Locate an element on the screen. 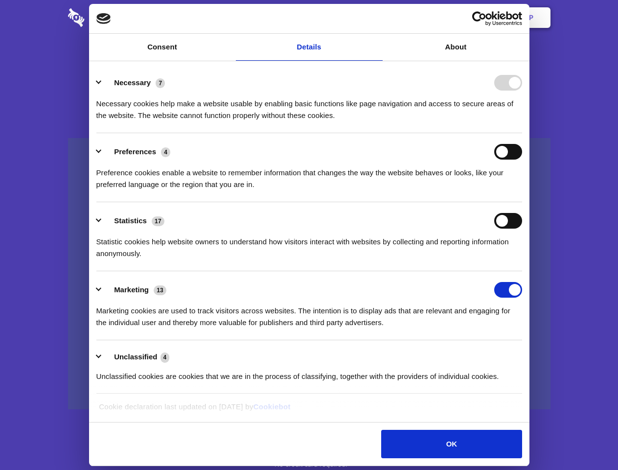 The image size is (618, 470). a: Cookiebot is located at coordinates (272, 406).